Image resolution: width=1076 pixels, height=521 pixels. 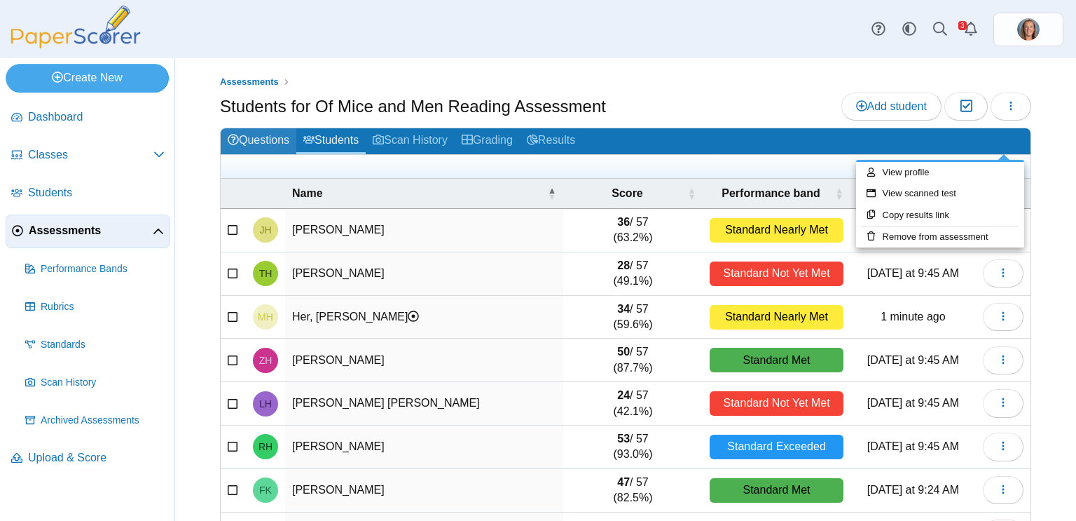 I want to click on span: Name, so click(x=418, y=193).